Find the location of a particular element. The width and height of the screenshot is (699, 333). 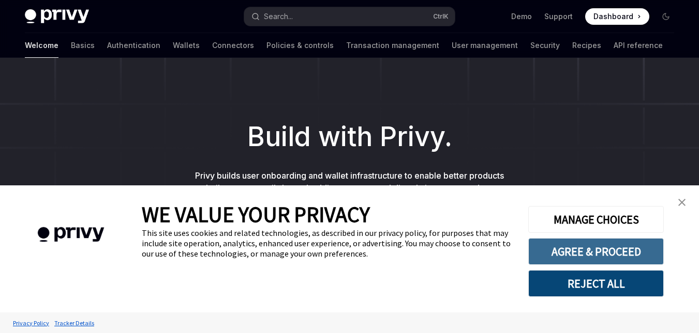

div: Search... is located at coordinates (278, 17).